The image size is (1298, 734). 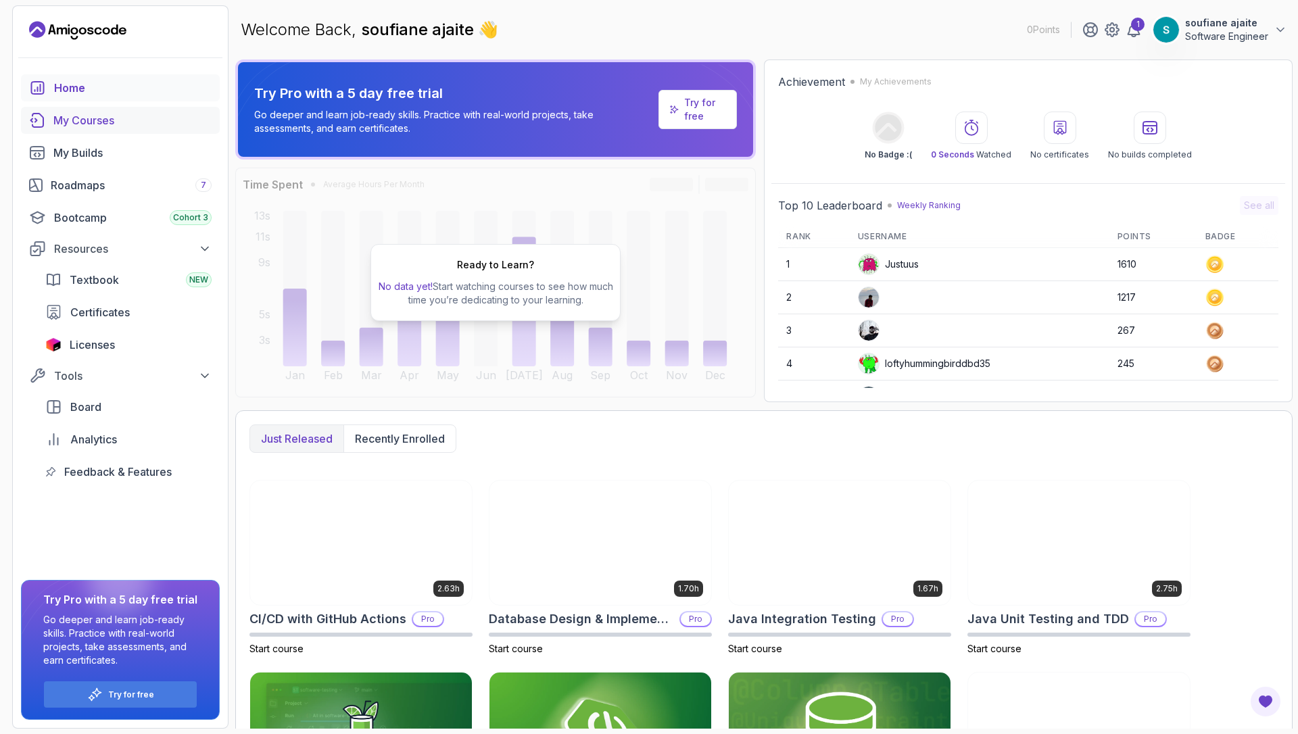 What do you see at coordinates (888, 155) in the screenshot?
I see `p: No Badge :(` at bounding box center [888, 155].